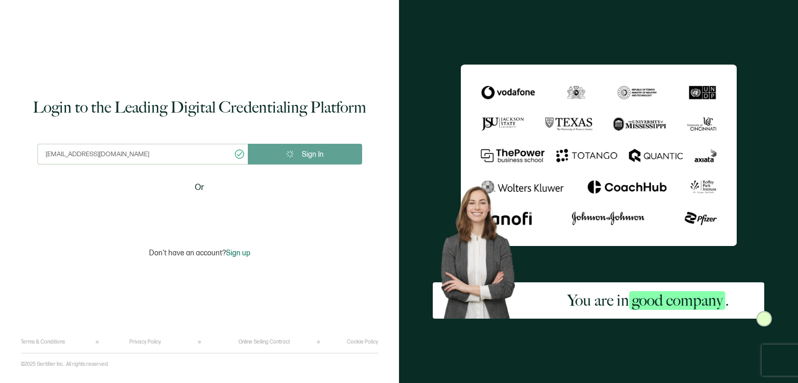 The width and height of the screenshot is (798, 383). What do you see at coordinates (363, 342) in the screenshot?
I see `a: Cookie Policy` at bounding box center [363, 342].